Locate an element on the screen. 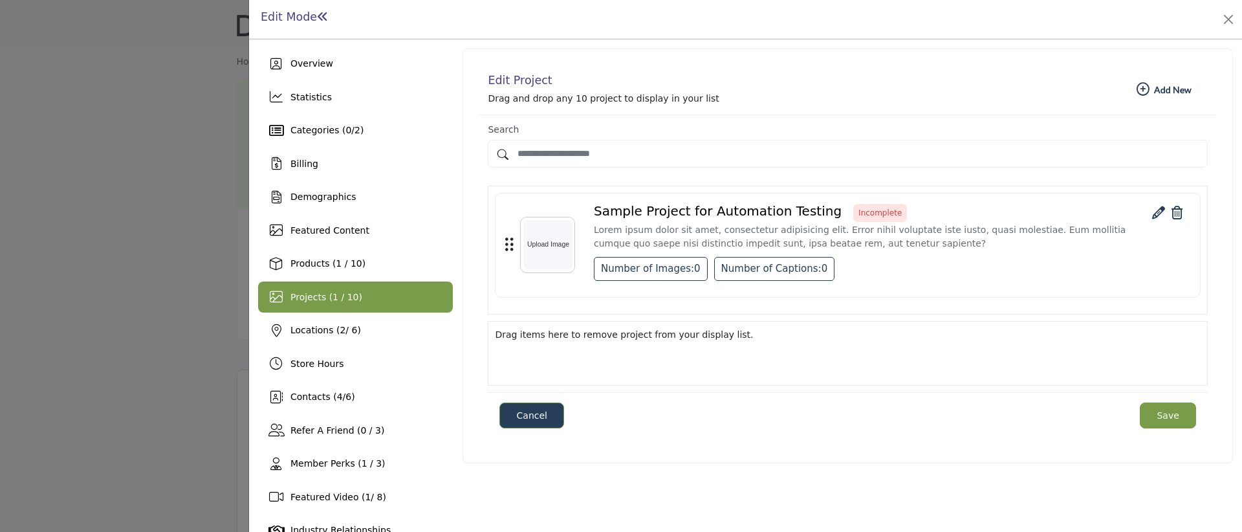 The image size is (1242, 532). i: Add New is located at coordinates (1143, 89).